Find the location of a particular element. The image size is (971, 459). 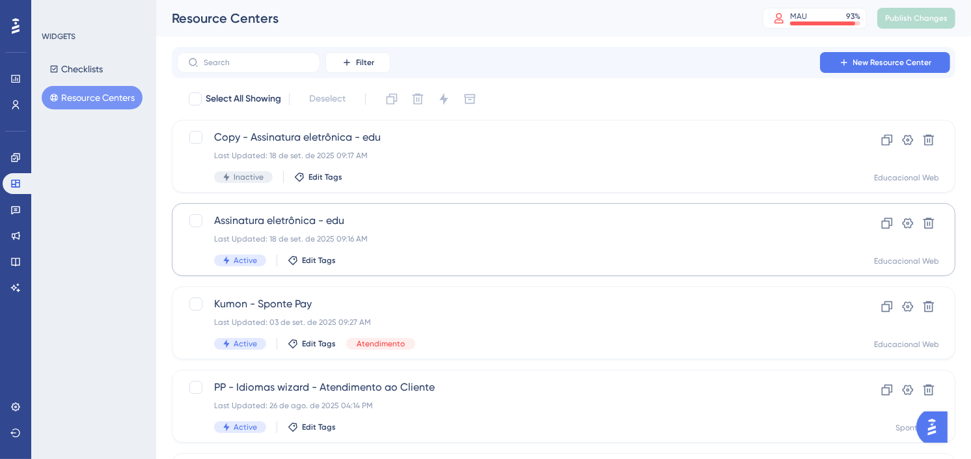

button: Publish Changes is located at coordinates (916, 18).